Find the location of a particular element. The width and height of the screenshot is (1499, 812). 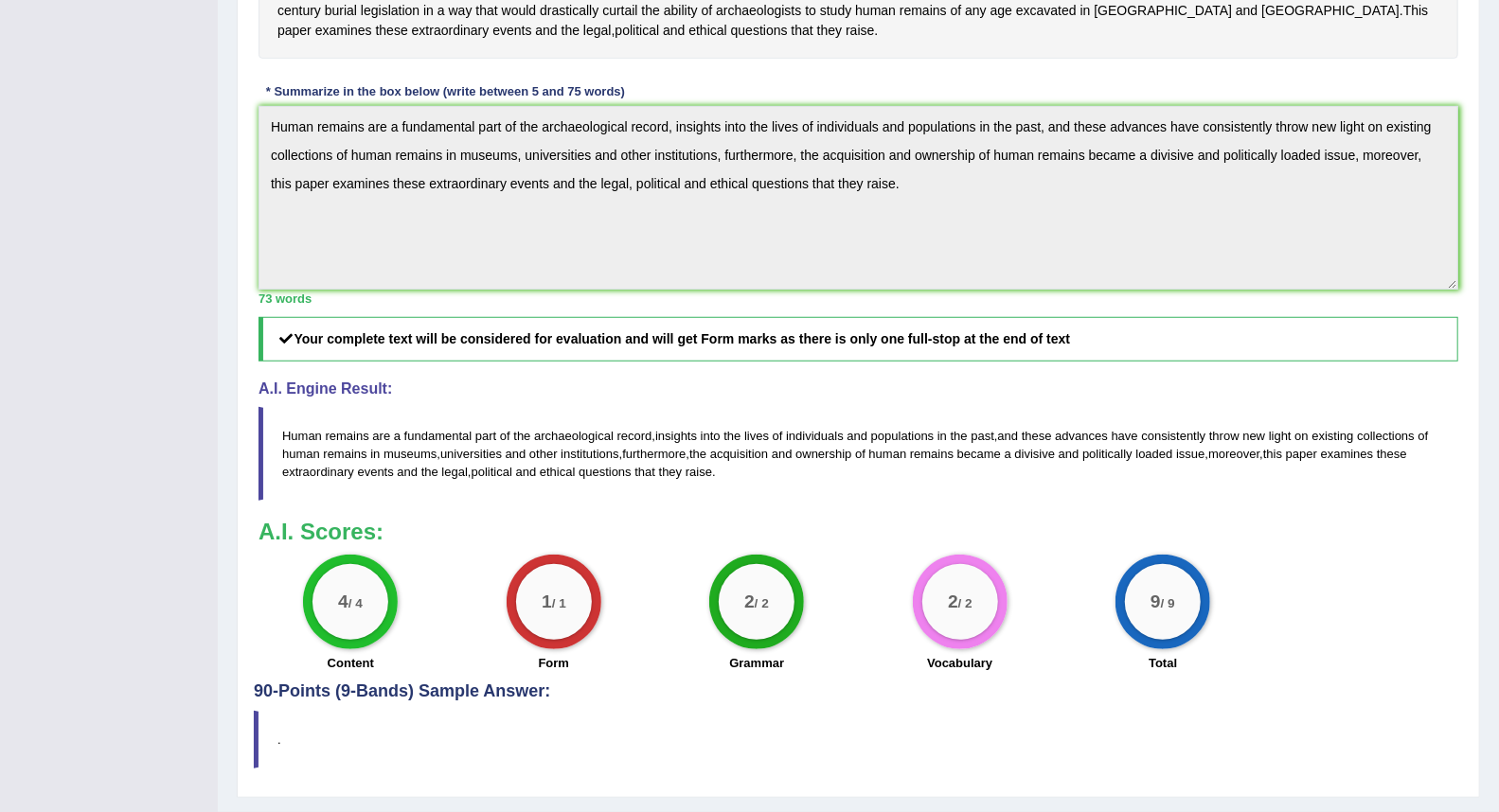

span: they is located at coordinates (670, 471).